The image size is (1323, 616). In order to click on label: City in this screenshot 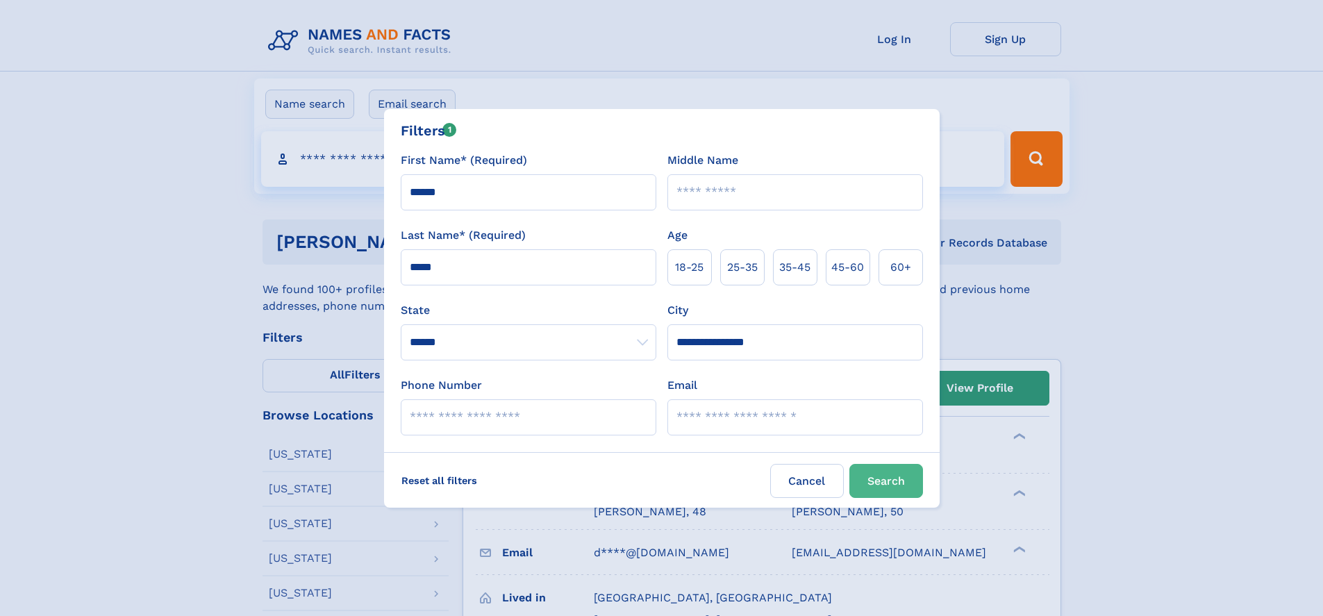, I will do `click(678, 310)`.